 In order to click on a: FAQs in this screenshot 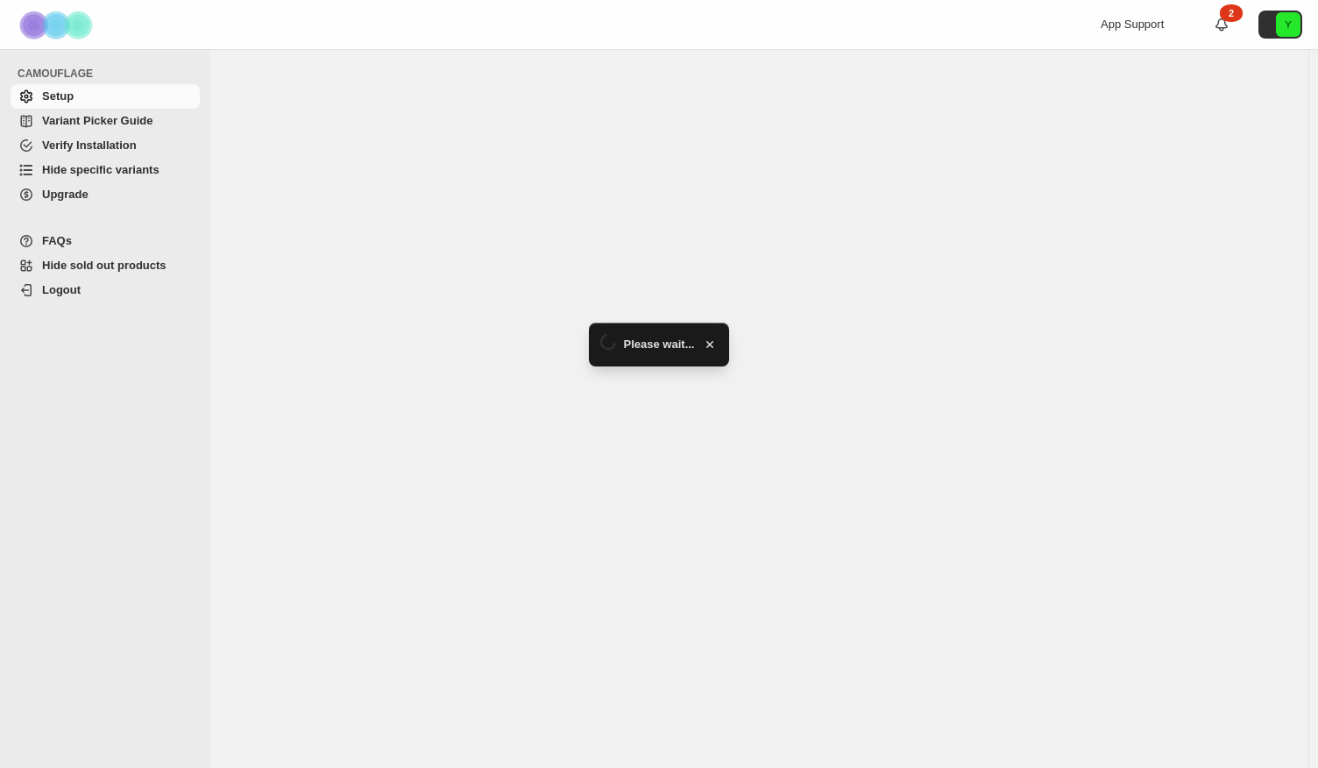, I will do `click(105, 241)`.